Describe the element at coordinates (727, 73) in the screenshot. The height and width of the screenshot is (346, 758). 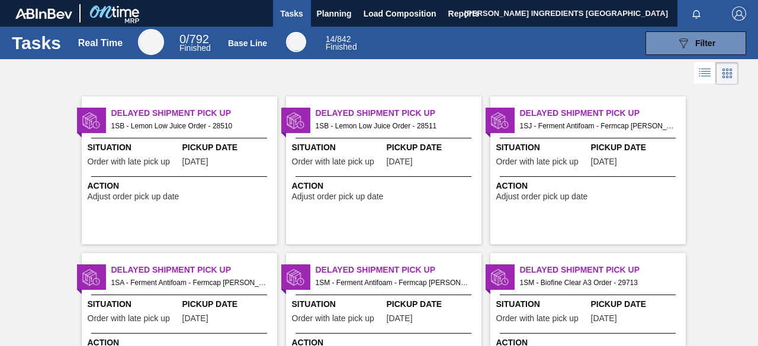
I see `div: Card Vision` at that location.